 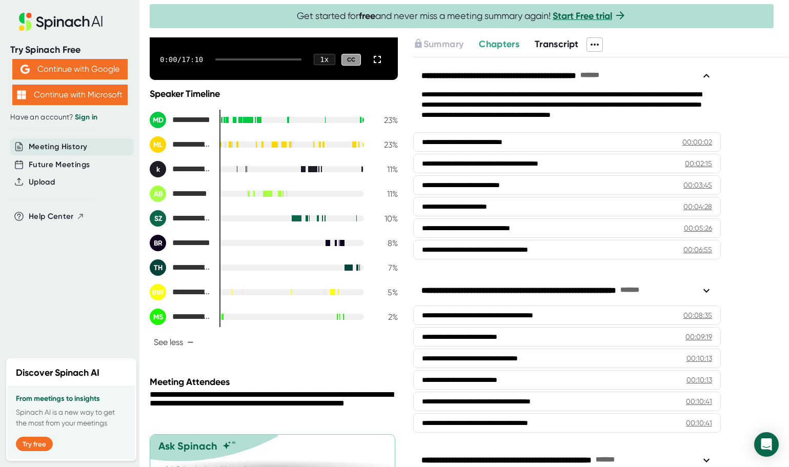 What do you see at coordinates (385, 268) in the screenshot?
I see `div: 7 %` at bounding box center [385, 268].